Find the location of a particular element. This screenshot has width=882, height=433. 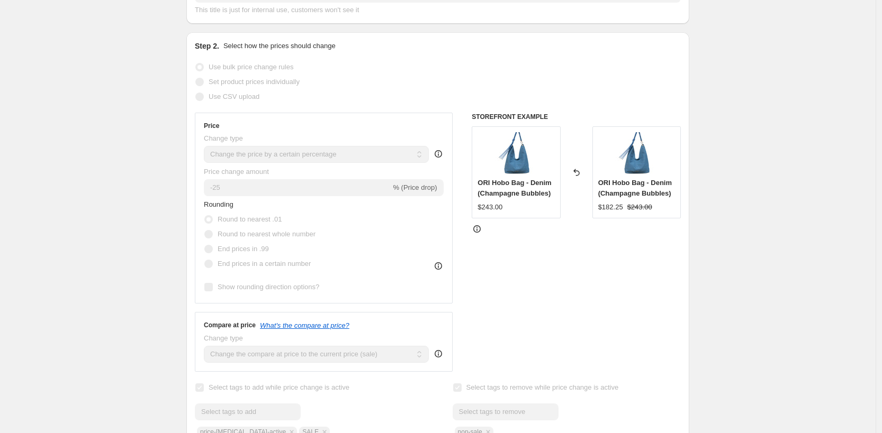

span: Price change amount is located at coordinates (236, 171).